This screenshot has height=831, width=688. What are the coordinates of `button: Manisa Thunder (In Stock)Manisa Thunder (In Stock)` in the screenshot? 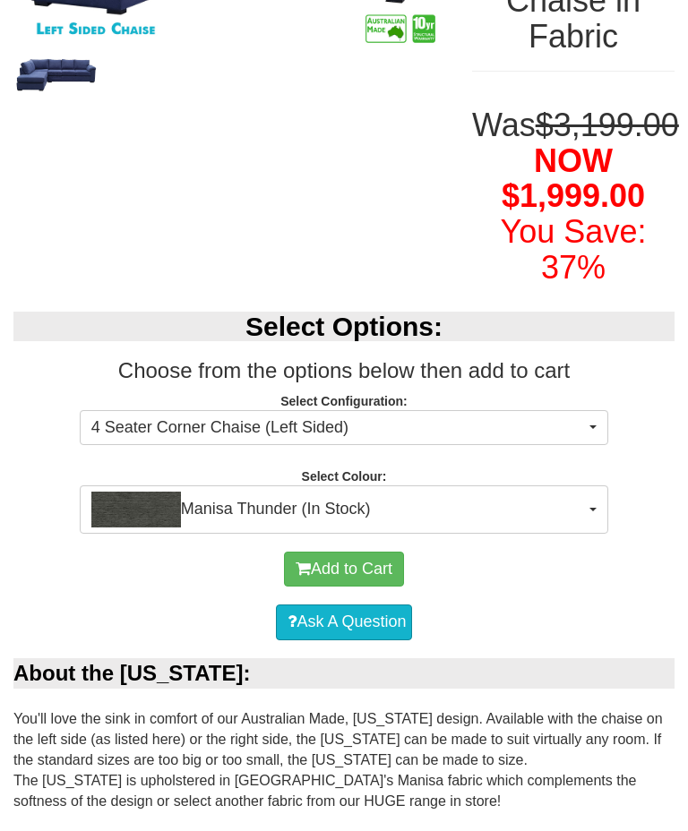 It's located at (344, 510).